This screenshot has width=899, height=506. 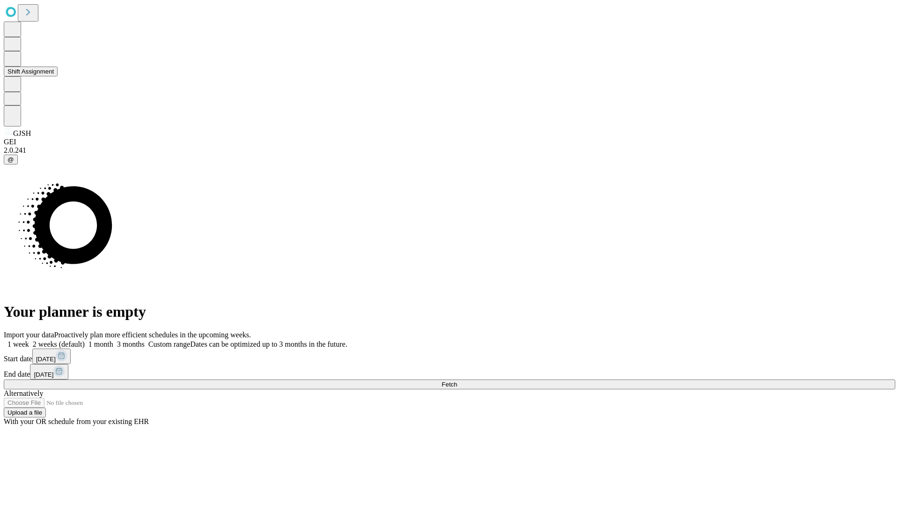 What do you see at coordinates (23, 393) in the screenshot?
I see `span: Alternatively` at bounding box center [23, 393].